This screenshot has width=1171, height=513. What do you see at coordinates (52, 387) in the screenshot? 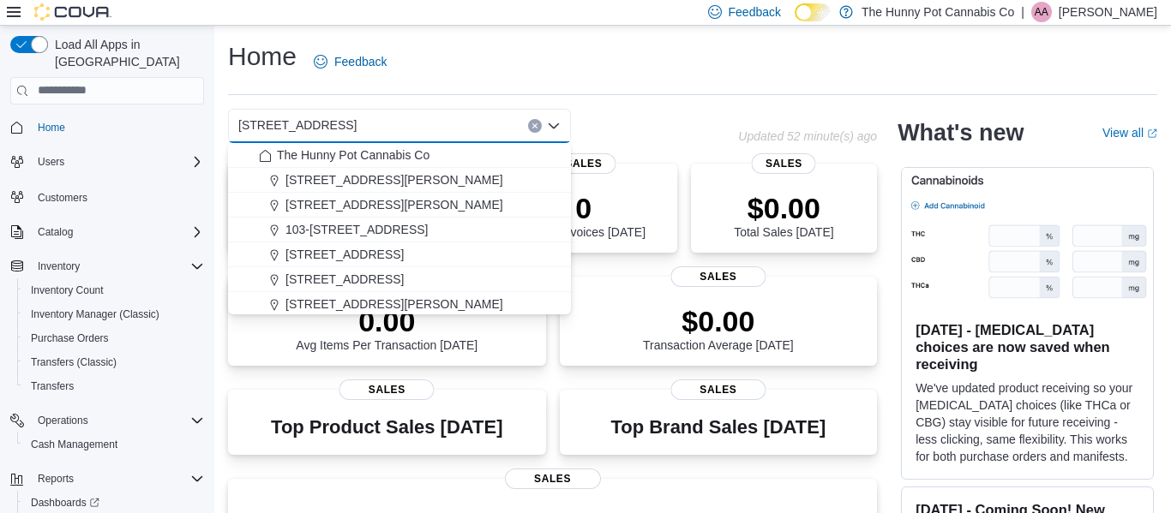
I see `a: Transfers` at bounding box center [52, 387].